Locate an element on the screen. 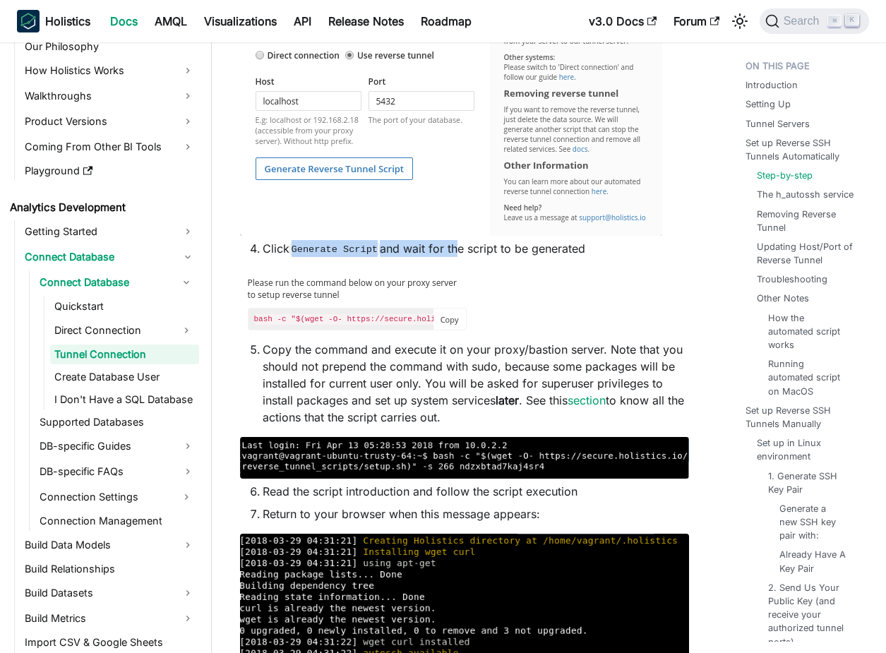 The image size is (886, 653). a: Docs is located at coordinates (124, 21).